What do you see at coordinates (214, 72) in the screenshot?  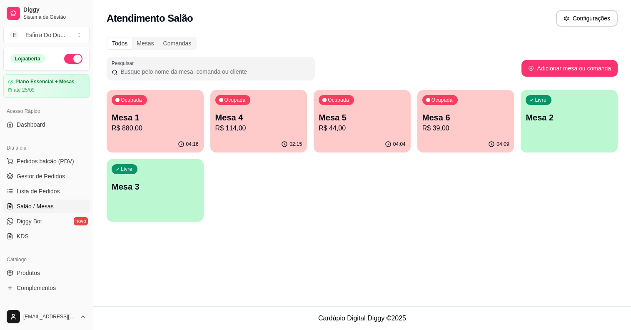 I see `input: Pesquisar` at bounding box center [214, 72].